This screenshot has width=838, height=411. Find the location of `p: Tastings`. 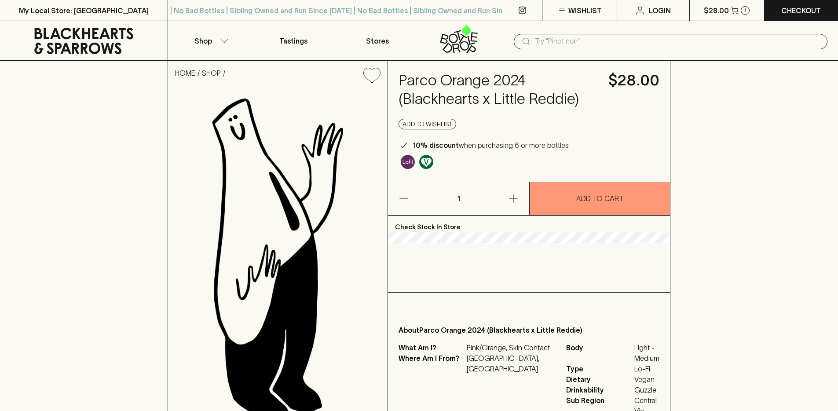

p: Tastings is located at coordinates (293, 41).